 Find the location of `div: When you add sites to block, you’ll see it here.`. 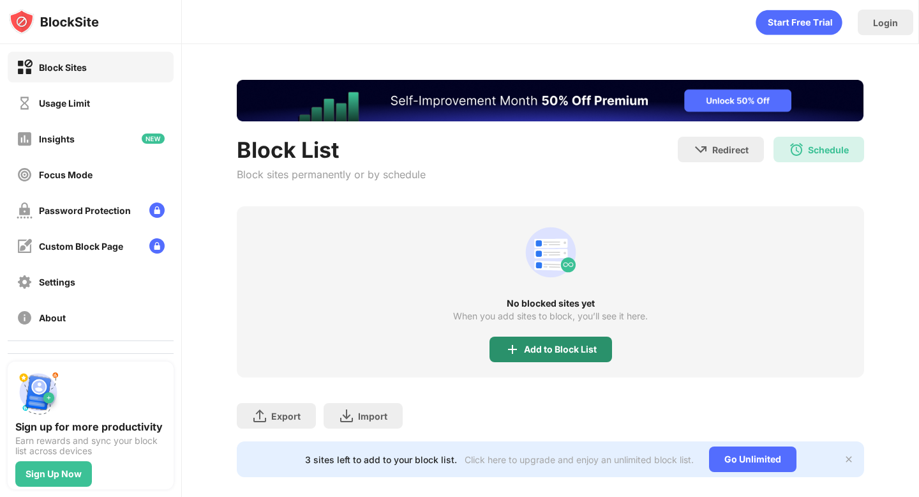

div: When you add sites to block, you’ll see it here. is located at coordinates (550, 316).